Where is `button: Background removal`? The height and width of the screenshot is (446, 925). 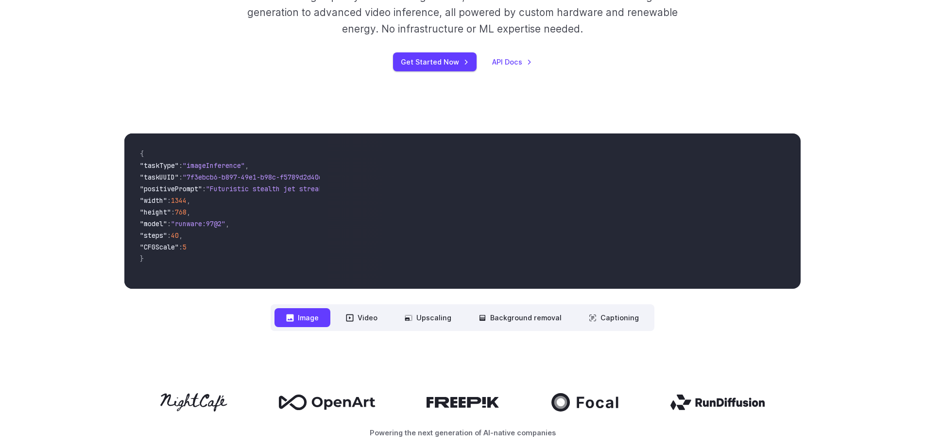
button: Background removal is located at coordinates (520, 318).